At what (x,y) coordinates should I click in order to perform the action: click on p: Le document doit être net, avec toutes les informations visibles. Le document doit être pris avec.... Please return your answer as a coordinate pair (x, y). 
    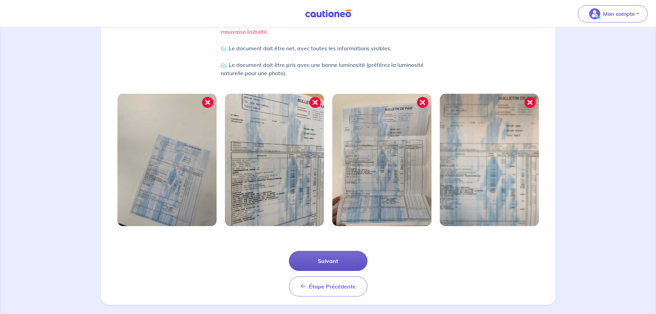
    Looking at the image, I should click on (328, 61).